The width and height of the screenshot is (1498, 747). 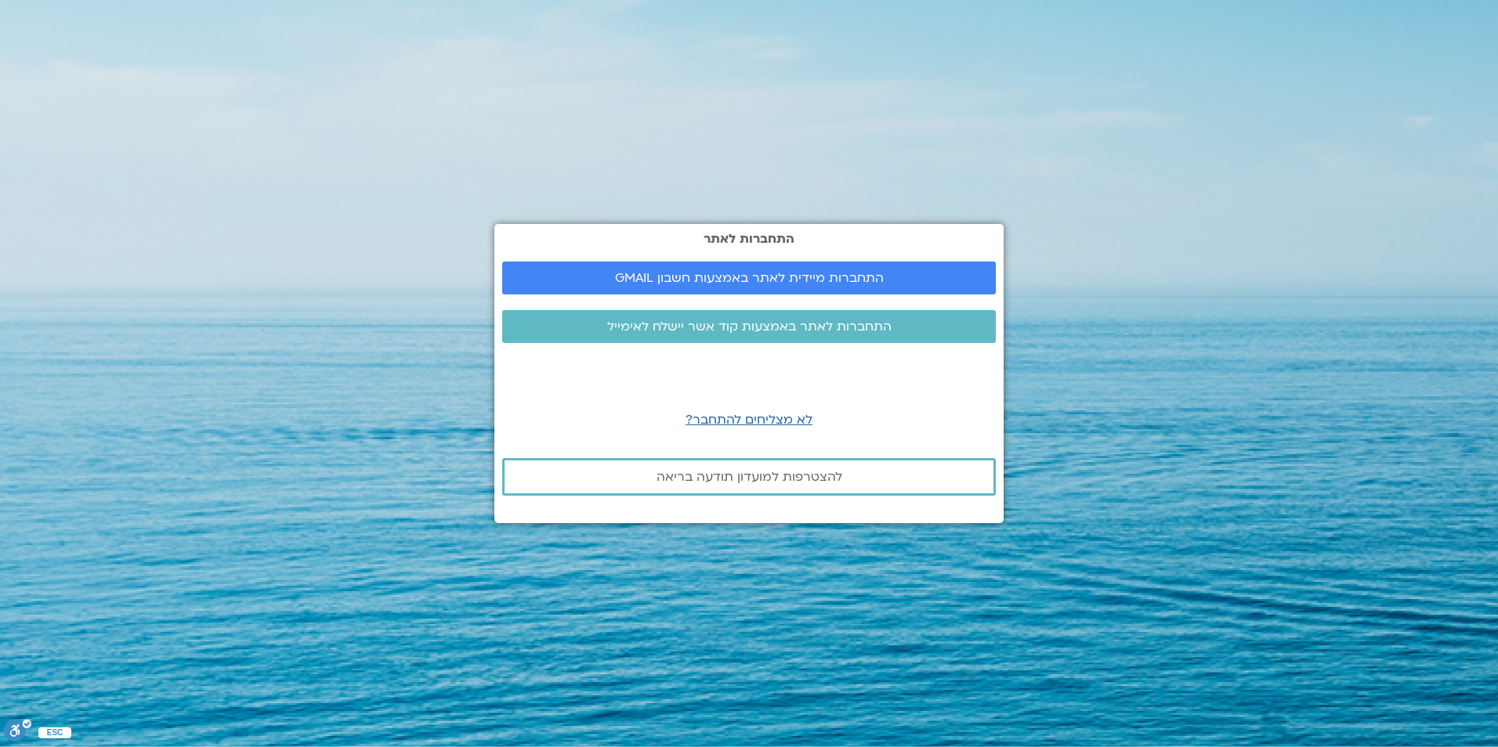 What do you see at coordinates (749, 278) in the screenshot?
I see `a: התחברות מיידית לאתר באמצעות חשבון GMAIL` at bounding box center [749, 278].